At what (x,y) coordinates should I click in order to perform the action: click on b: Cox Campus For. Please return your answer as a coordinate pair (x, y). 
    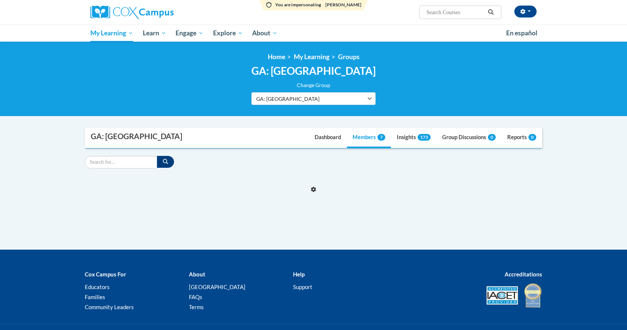
    Looking at the image, I should click on (105, 274).